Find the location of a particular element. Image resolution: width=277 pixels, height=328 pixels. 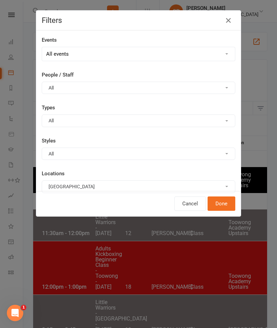

label: Styles is located at coordinates (49, 141).